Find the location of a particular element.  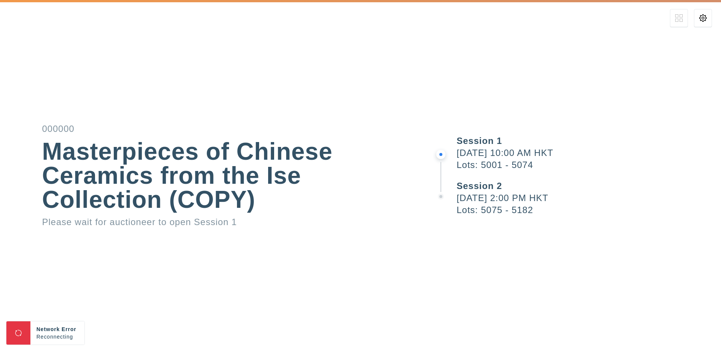

div: Network Error is located at coordinates (57, 329).